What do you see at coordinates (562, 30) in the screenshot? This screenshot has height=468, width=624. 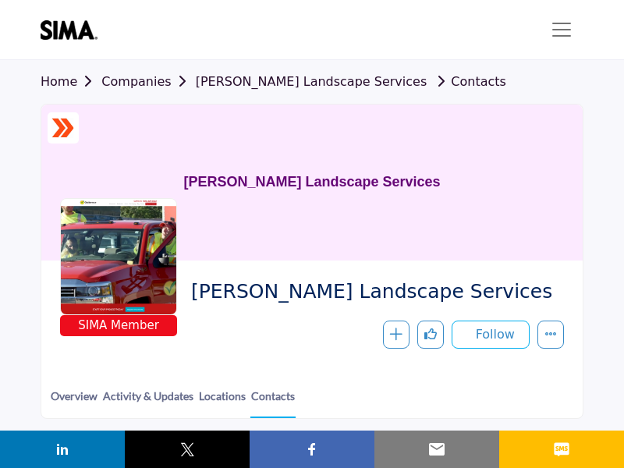 I see `button: Toggle navigation` at bounding box center [562, 30].